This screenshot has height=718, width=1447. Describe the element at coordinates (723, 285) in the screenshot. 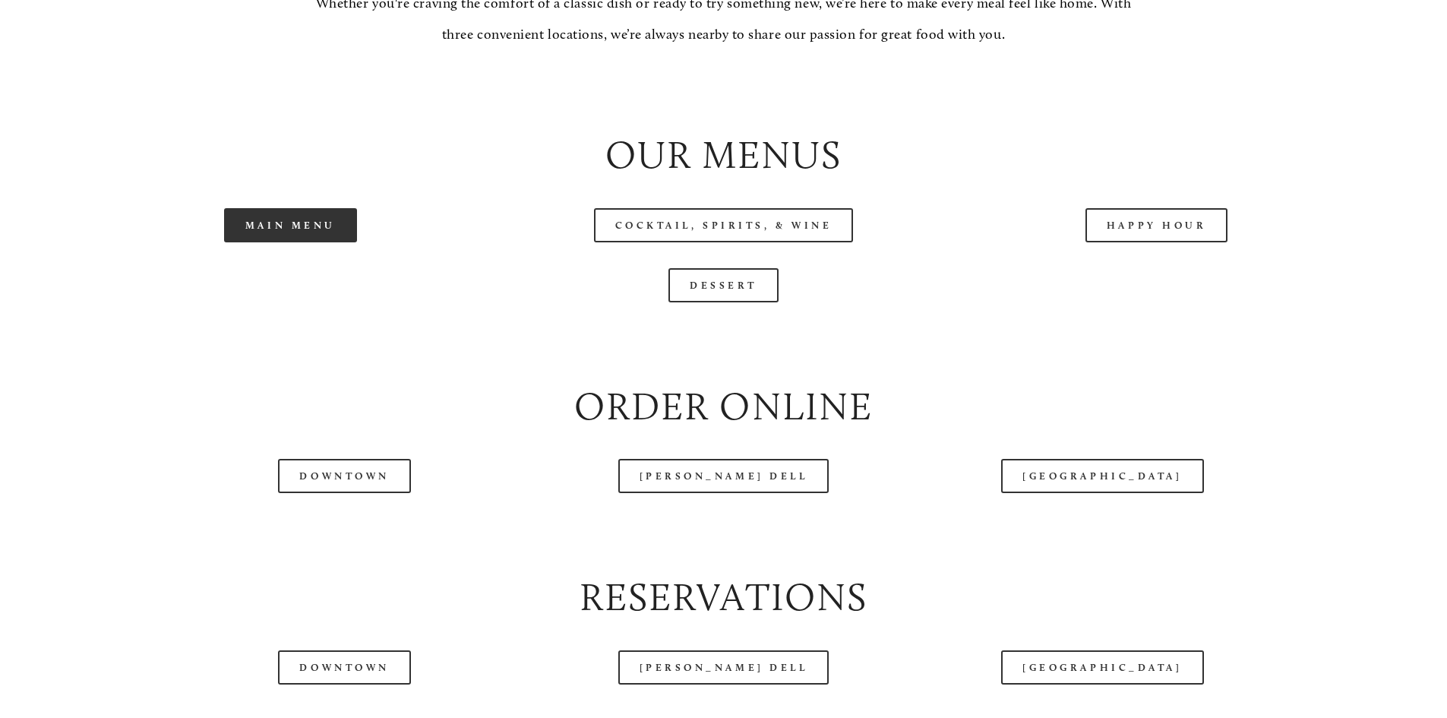

I see `a: Dessert` at that location.